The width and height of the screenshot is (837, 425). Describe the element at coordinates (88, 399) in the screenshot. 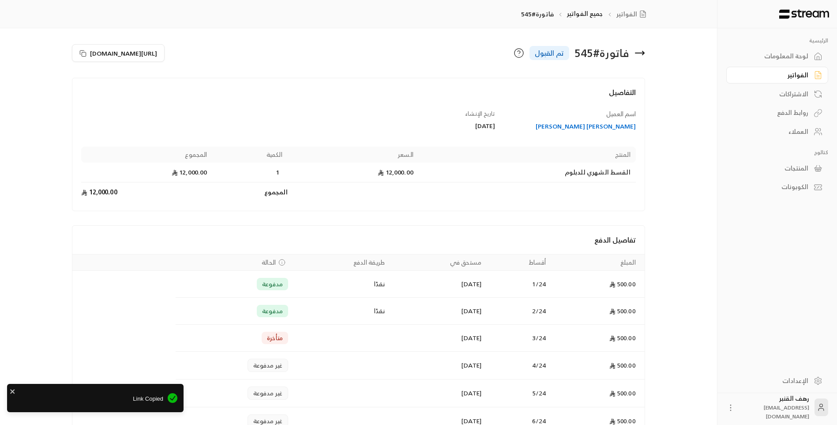

I see `span: Link Copied` at that location.